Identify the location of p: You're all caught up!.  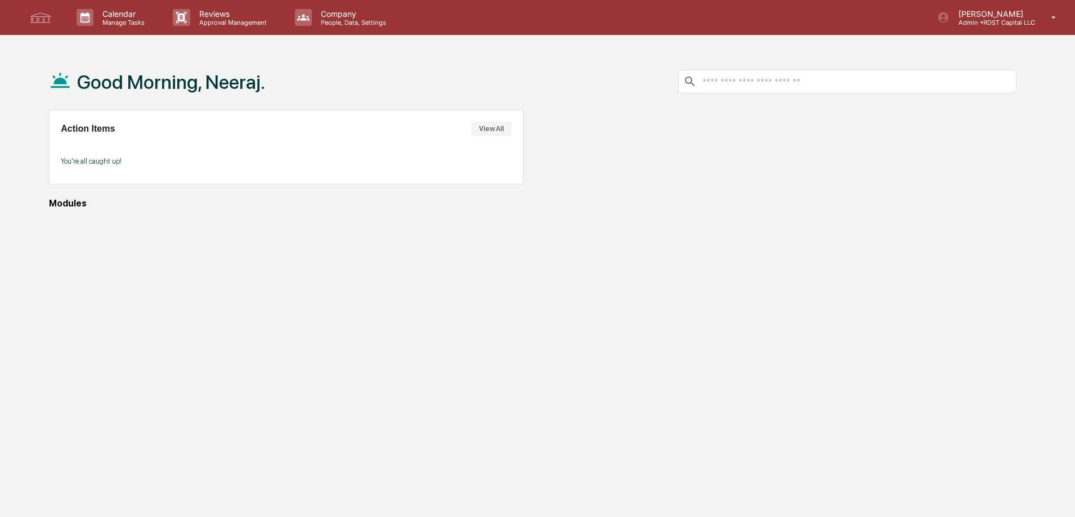
(286, 161).